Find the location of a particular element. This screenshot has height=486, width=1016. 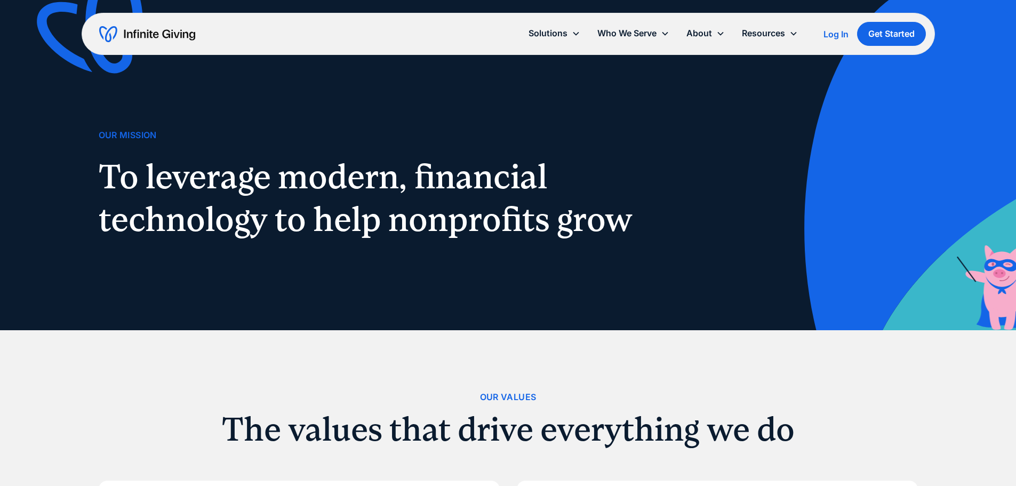

div: Our Values is located at coordinates (508, 397).